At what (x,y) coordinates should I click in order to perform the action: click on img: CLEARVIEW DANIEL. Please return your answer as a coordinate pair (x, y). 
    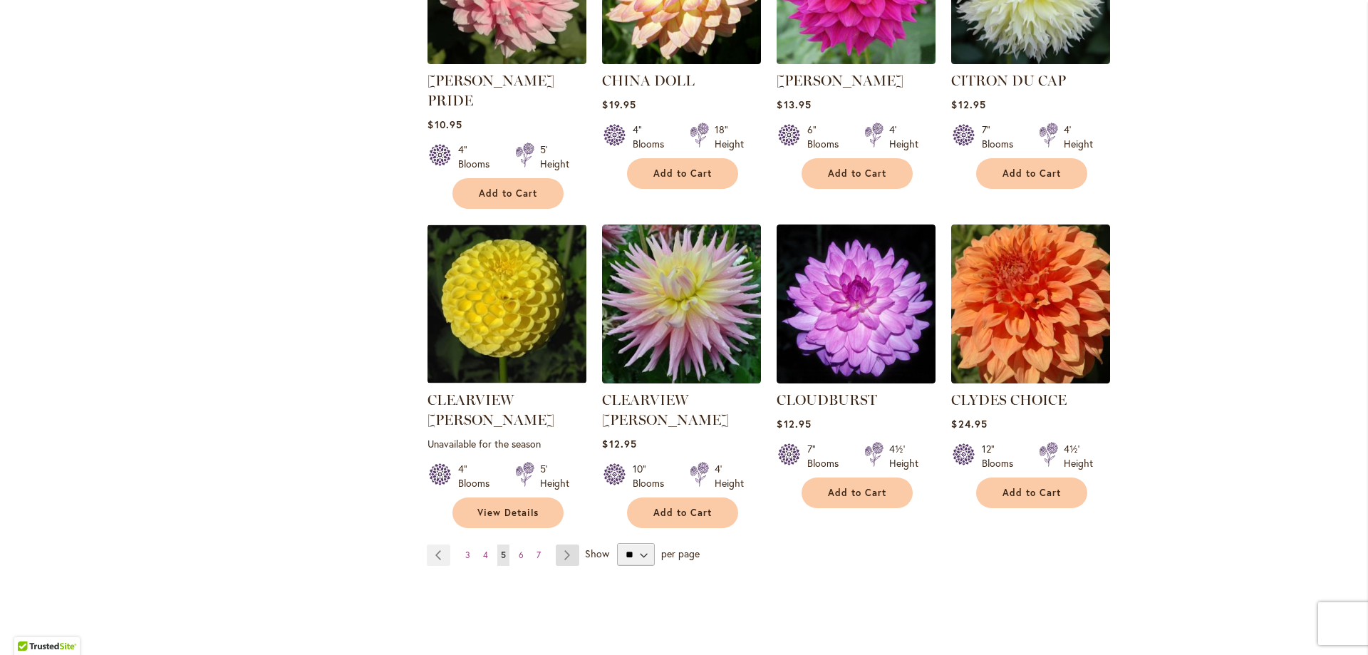
    Looking at the image, I should click on (506, 303).